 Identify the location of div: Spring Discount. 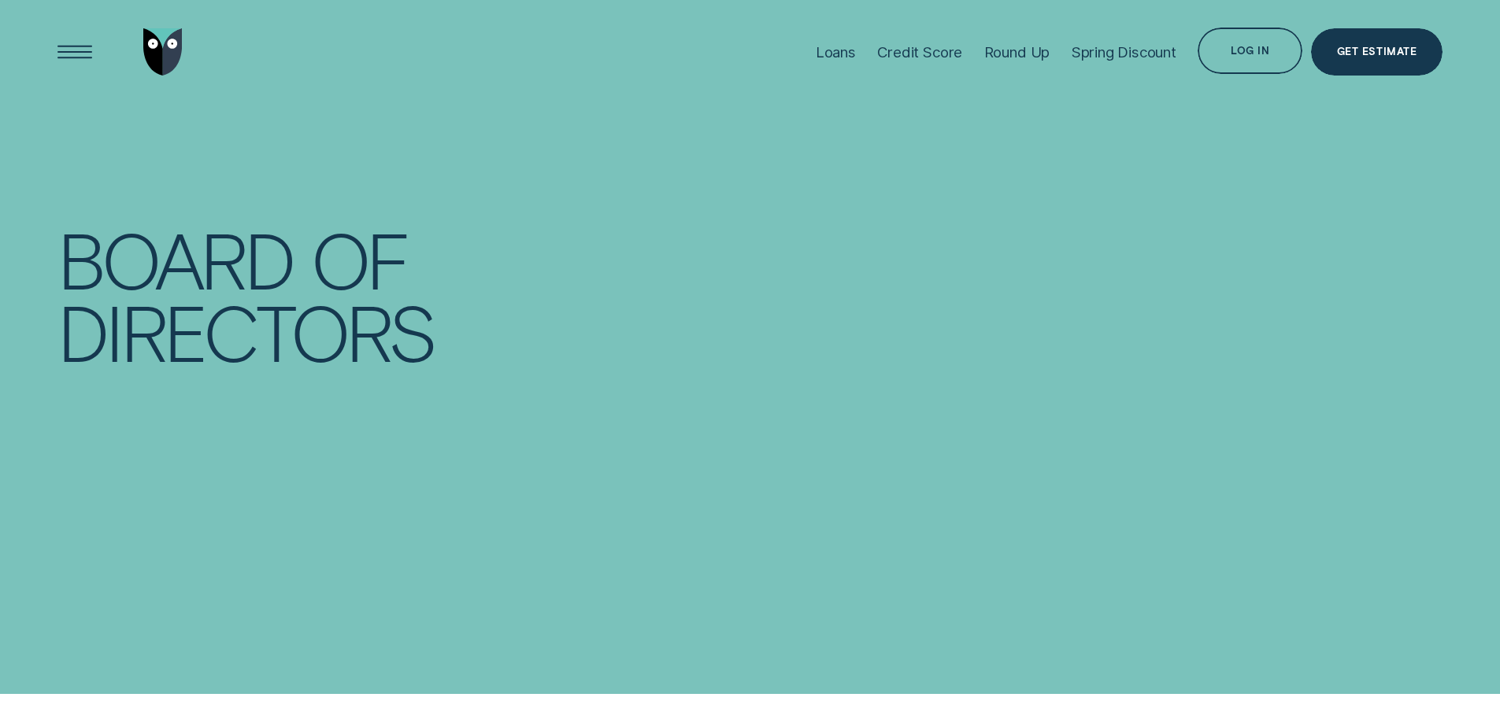
(1123, 52).